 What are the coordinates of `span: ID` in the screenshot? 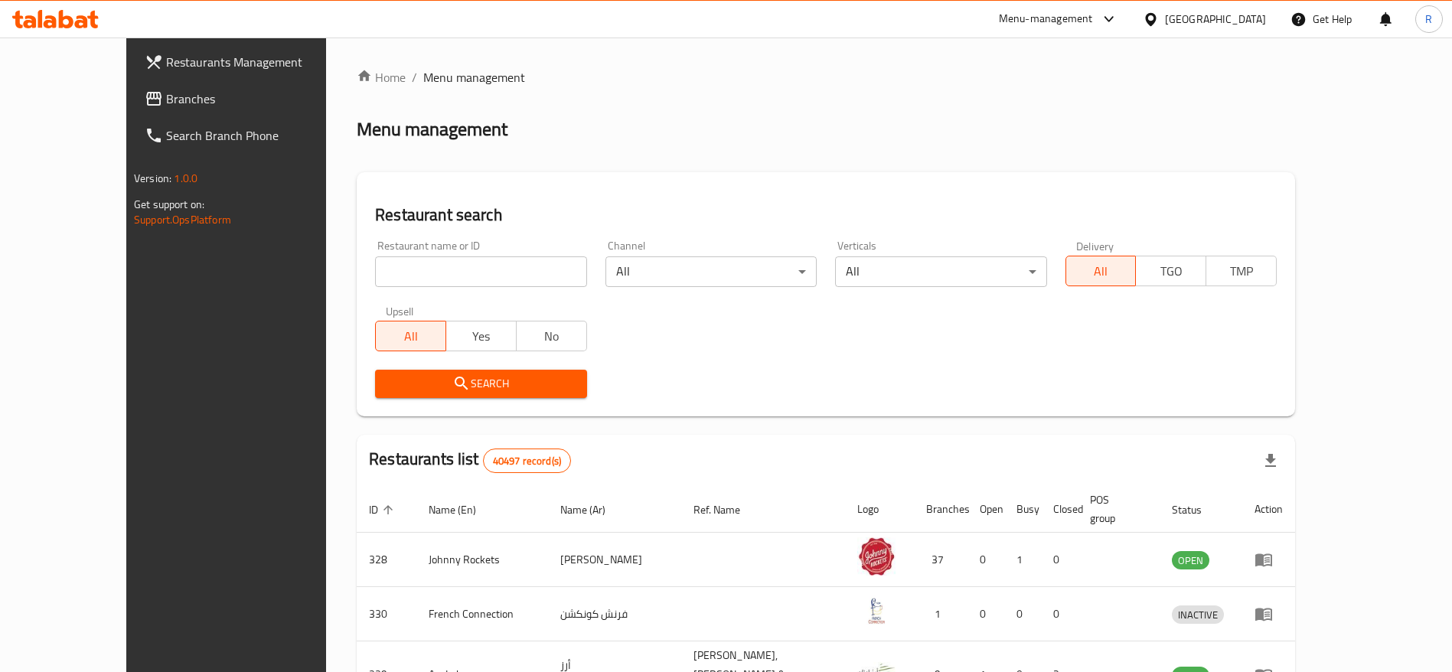 It's located at (383, 510).